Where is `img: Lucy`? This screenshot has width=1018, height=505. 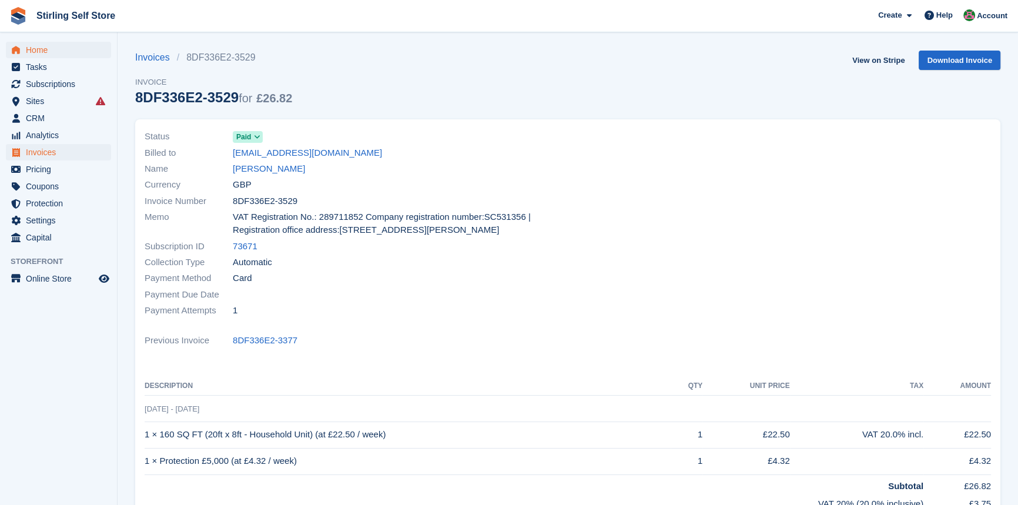 img: Lucy is located at coordinates (969, 15).